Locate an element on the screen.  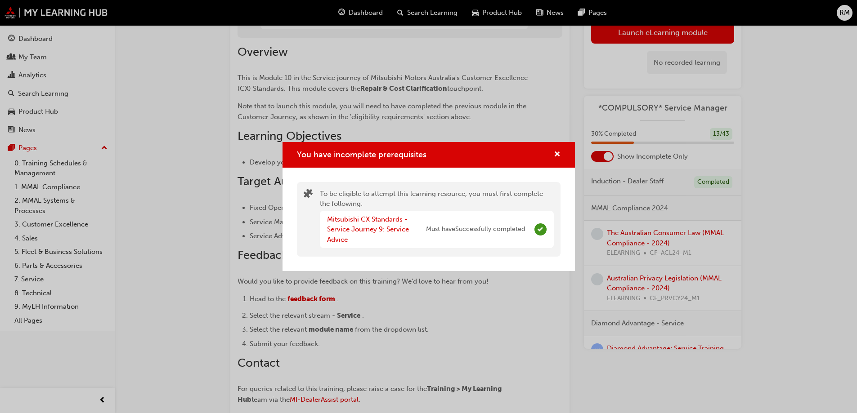
span: Complete is located at coordinates (540, 229).